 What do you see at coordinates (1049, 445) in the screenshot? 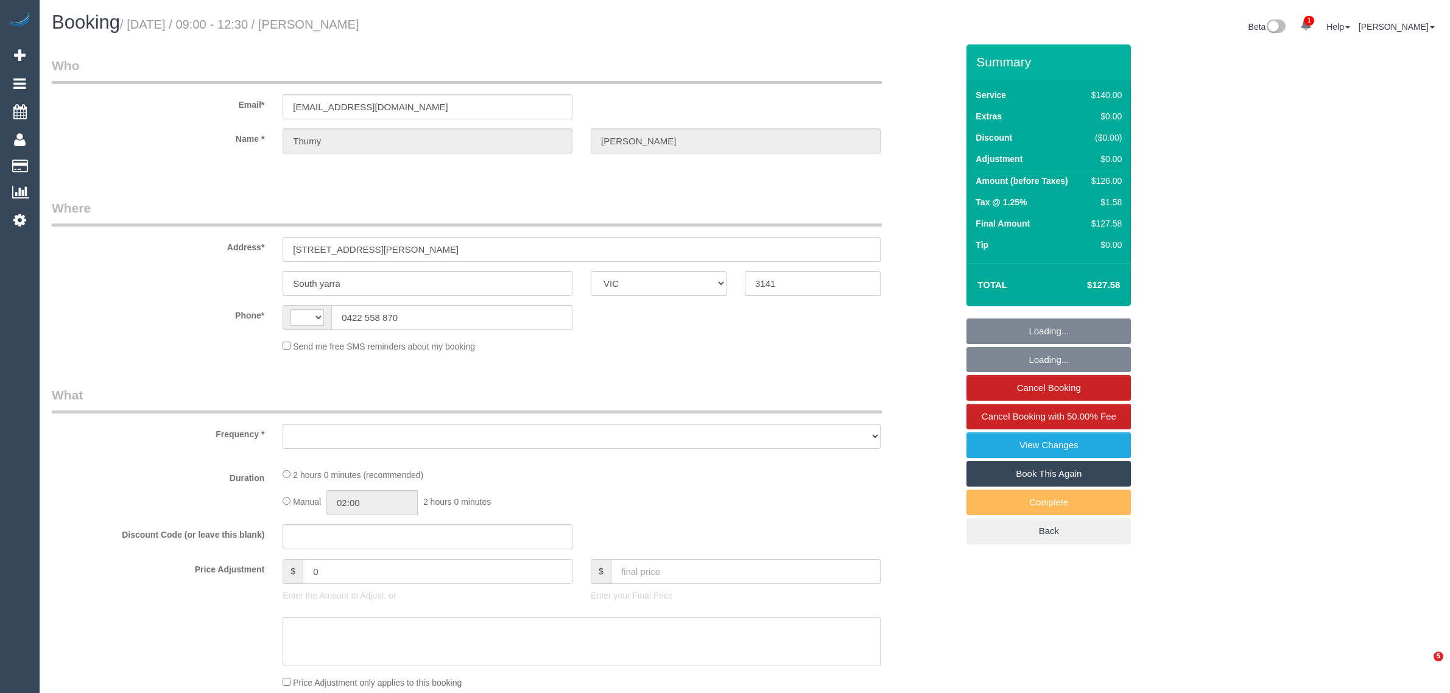
I see `a: View Changes` at bounding box center [1049, 445].